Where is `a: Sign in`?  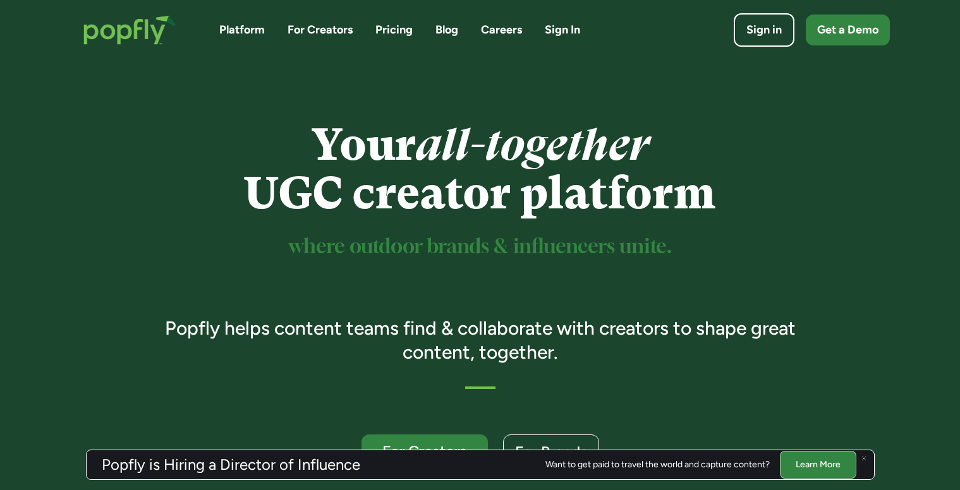
a: Sign in is located at coordinates (764, 30).